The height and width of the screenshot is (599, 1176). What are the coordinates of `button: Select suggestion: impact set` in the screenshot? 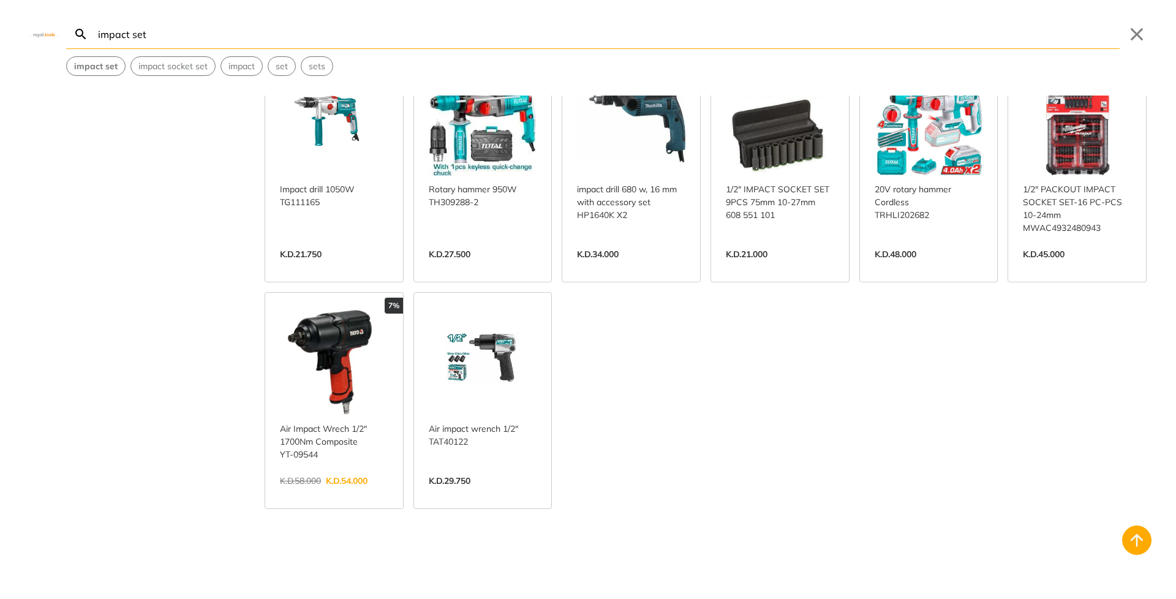 It's located at (96, 66).